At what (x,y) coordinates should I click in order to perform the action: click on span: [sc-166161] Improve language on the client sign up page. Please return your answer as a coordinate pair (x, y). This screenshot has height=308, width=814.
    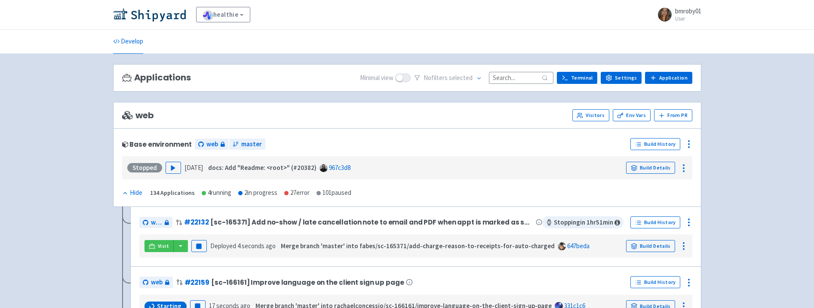
    Looking at the image, I should click on (308, 282).